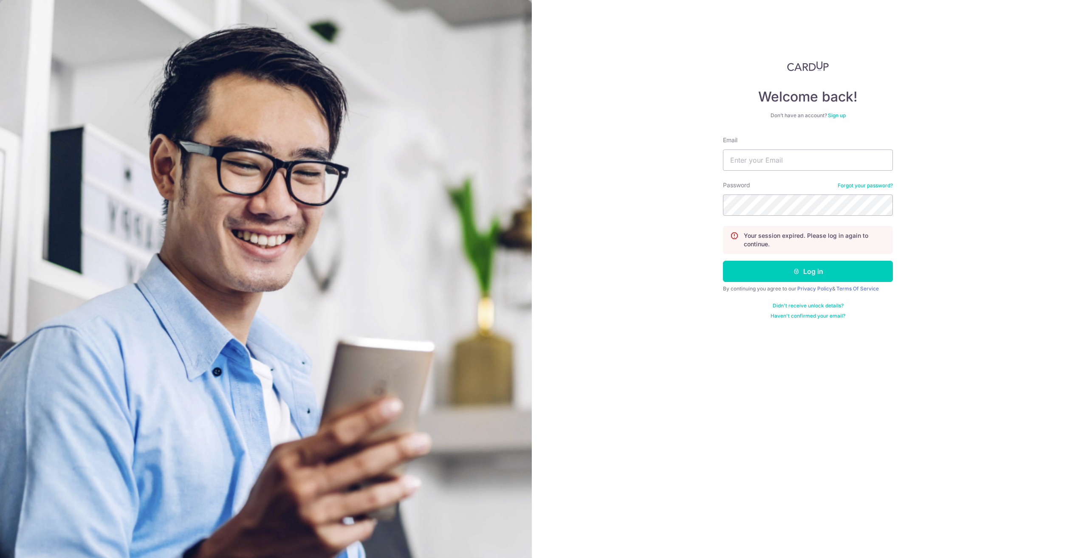 The image size is (1084, 558). Describe the element at coordinates (736, 185) in the screenshot. I see `label: Password` at that location.